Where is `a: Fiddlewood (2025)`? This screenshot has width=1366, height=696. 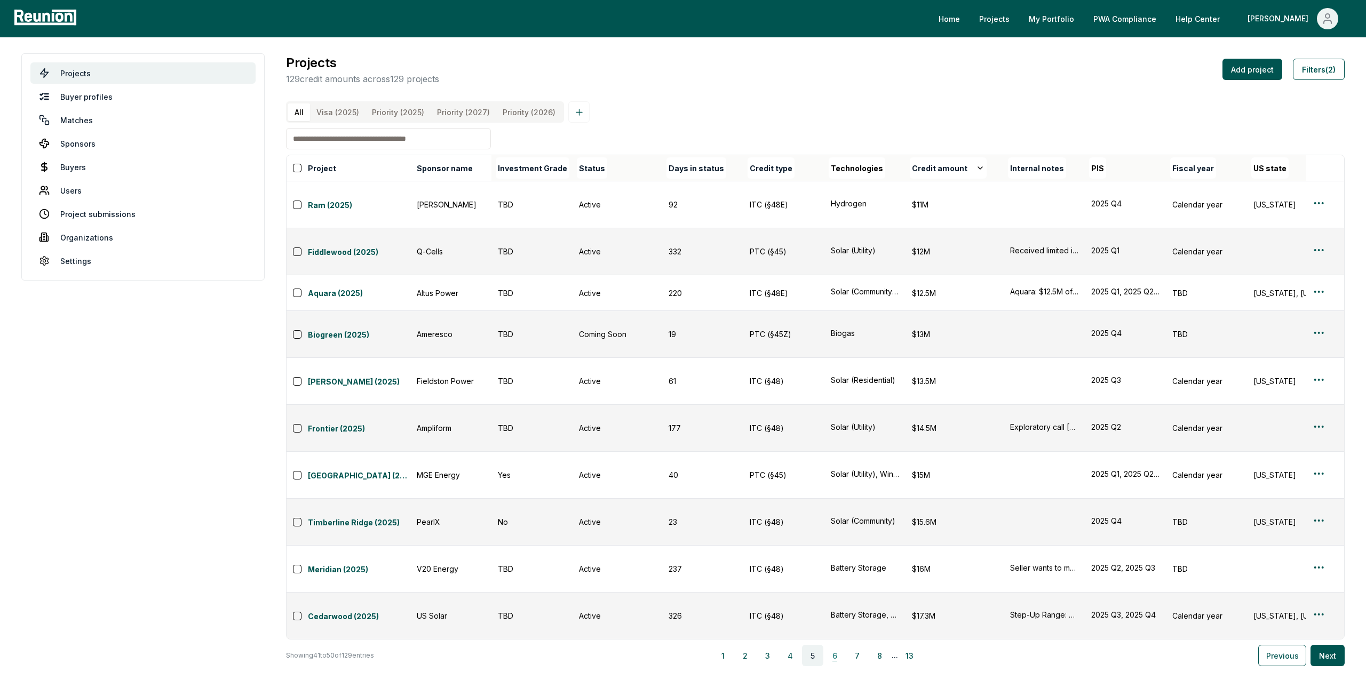
a: Fiddlewood (2025) is located at coordinates (359, 253).